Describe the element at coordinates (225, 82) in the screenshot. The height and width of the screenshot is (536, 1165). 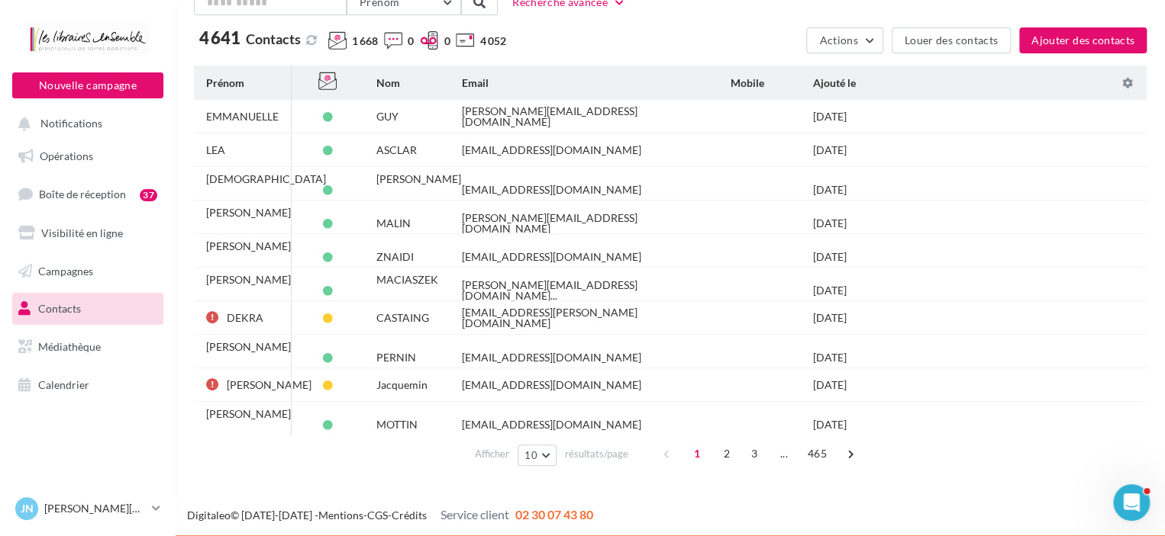
I see `span: Prénom` at that location.